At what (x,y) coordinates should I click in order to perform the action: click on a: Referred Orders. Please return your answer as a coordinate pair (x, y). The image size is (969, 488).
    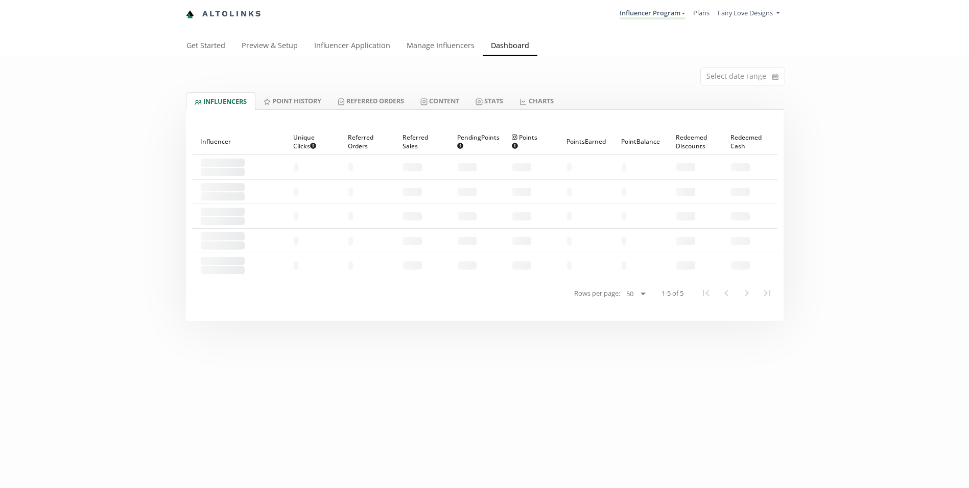
    Looking at the image, I should click on (371, 101).